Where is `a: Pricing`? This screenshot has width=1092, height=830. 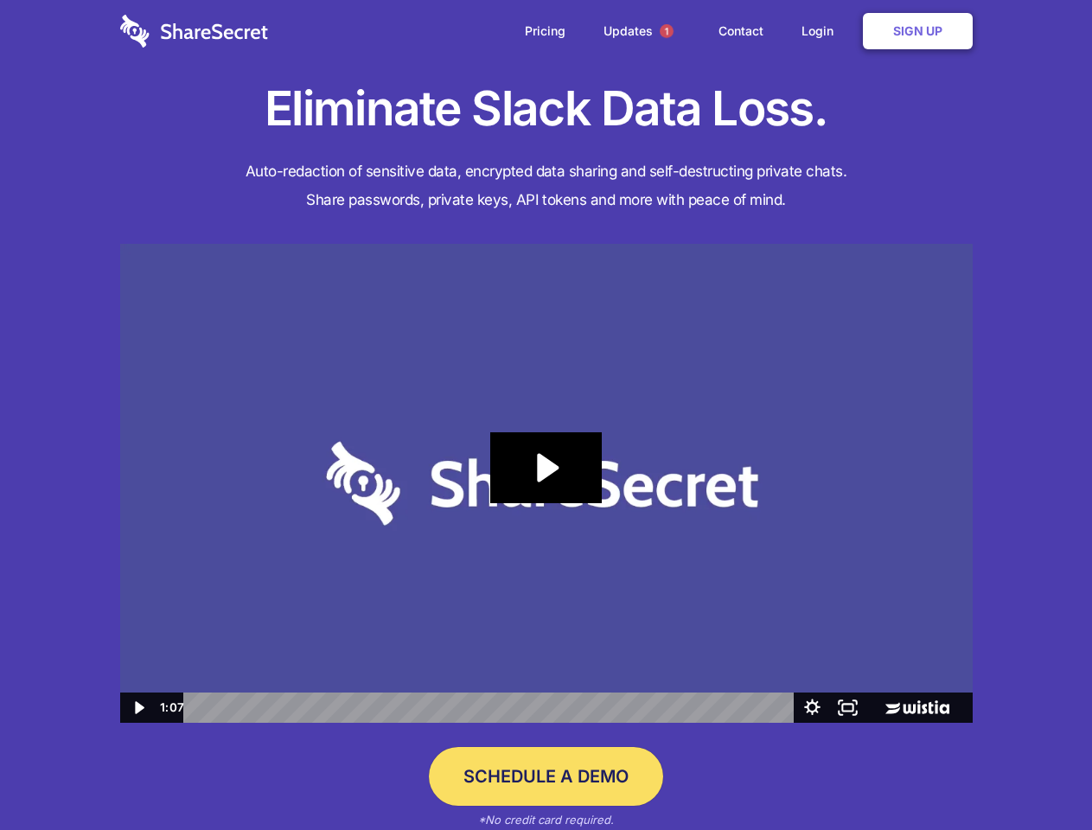 a: Pricing is located at coordinates (545, 31).